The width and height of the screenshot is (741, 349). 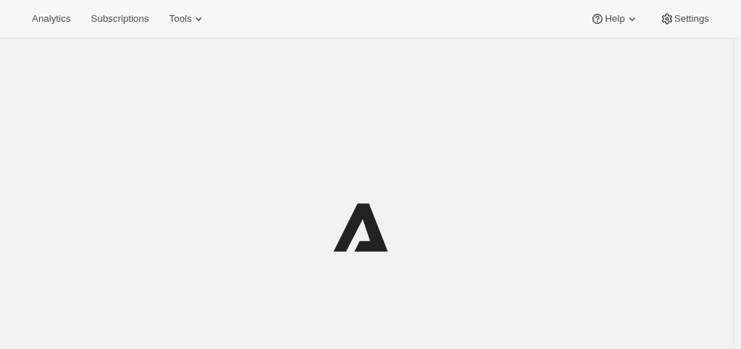 What do you see at coordinates (187, 19) in the screenshot?
I see `button: Tools` at bounding box center [187, 19].